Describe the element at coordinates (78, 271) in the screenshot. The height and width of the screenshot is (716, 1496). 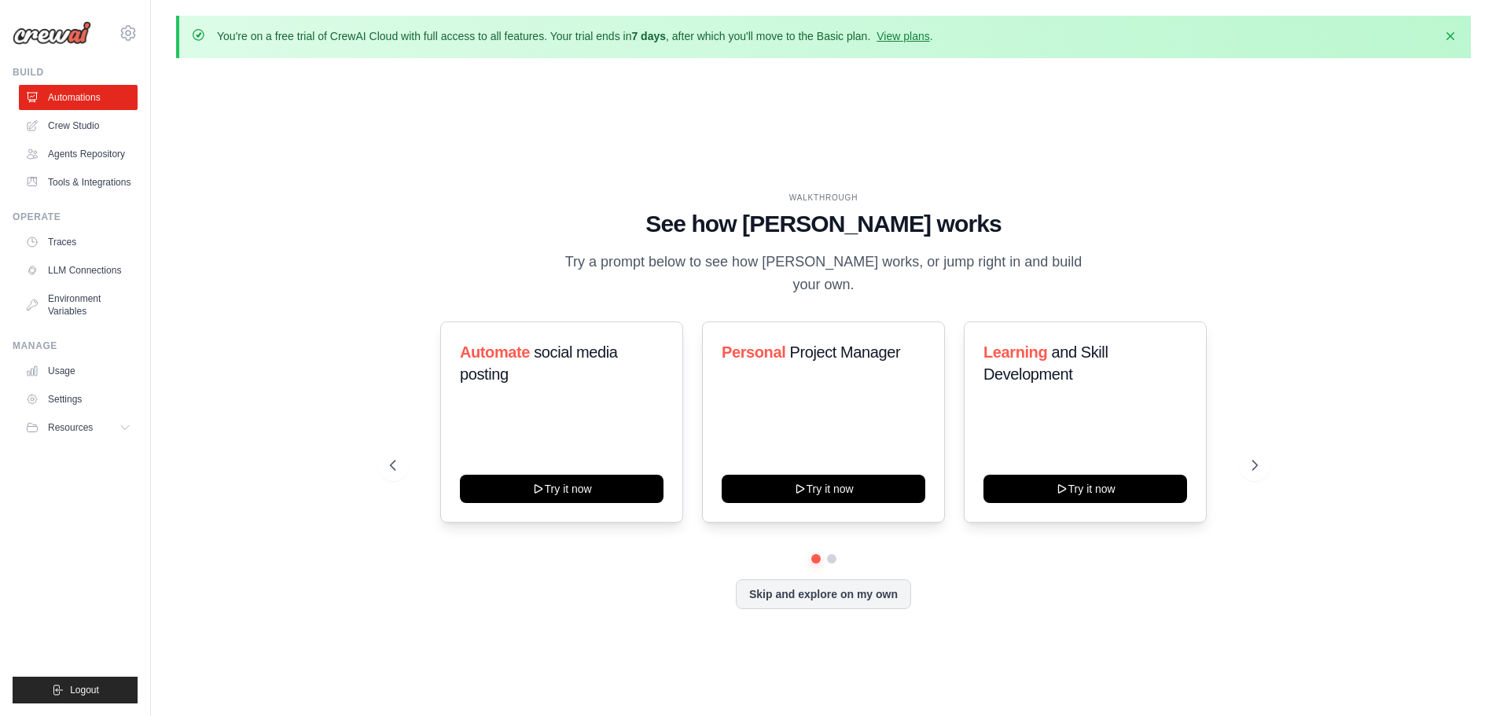
I see `a: LLM Connections` at that location.